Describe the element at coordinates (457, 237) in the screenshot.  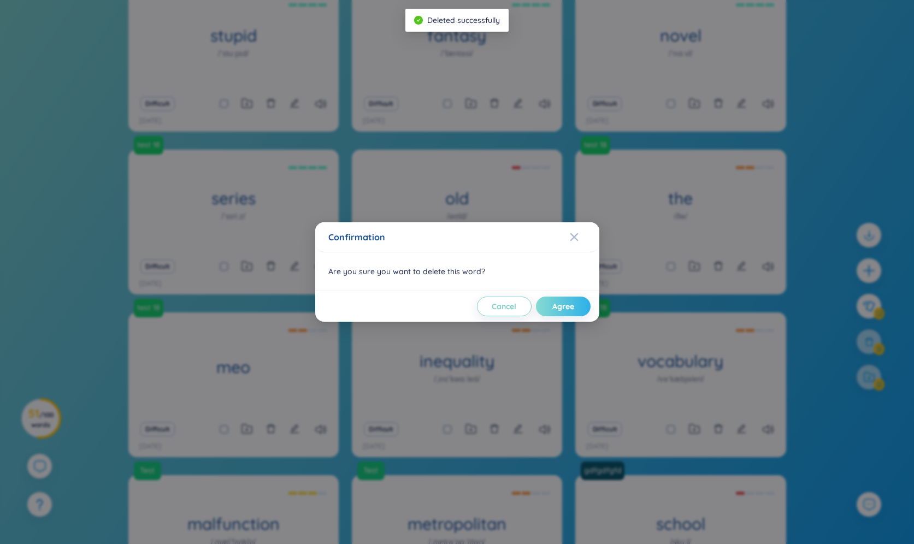
I see `div: Confirmation` at that location.